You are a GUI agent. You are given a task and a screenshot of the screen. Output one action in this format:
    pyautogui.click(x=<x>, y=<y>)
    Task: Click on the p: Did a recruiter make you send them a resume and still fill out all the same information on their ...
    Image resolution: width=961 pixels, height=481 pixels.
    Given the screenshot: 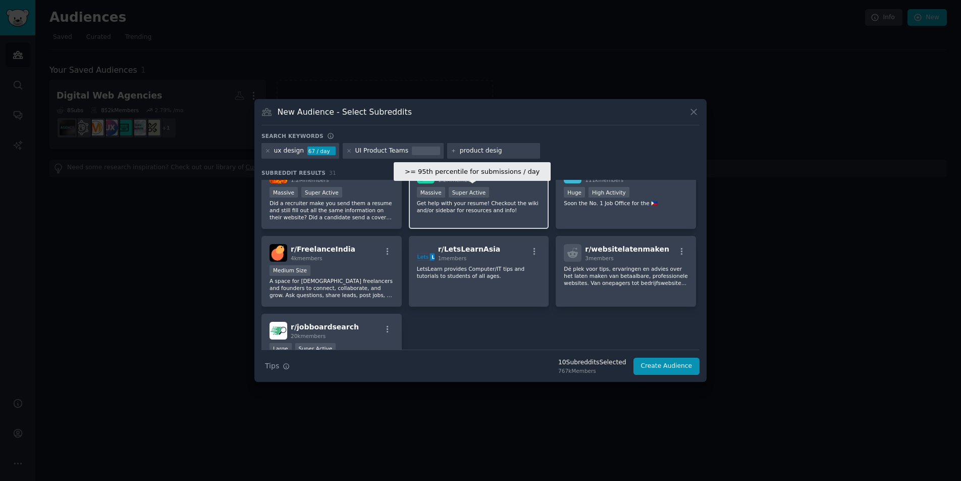 What is the action you would take?
    pyautogui.click(x=332, y=210)
    